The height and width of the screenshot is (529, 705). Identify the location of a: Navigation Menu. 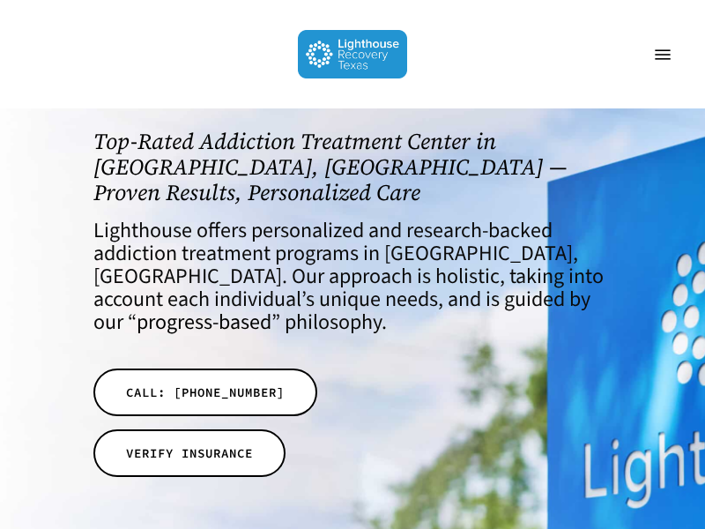
(663, 55).